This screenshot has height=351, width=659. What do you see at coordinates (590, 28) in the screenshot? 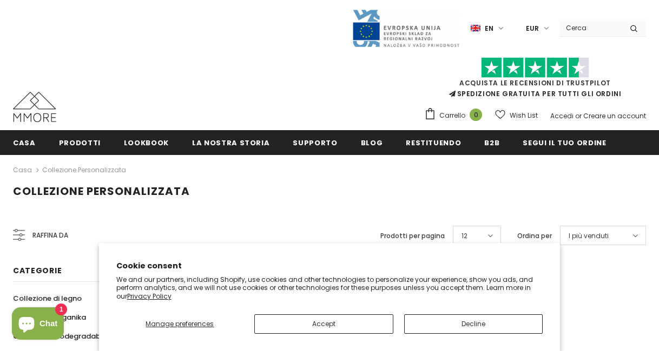
I see `input: Search Site` at bounding box center [590, 28].